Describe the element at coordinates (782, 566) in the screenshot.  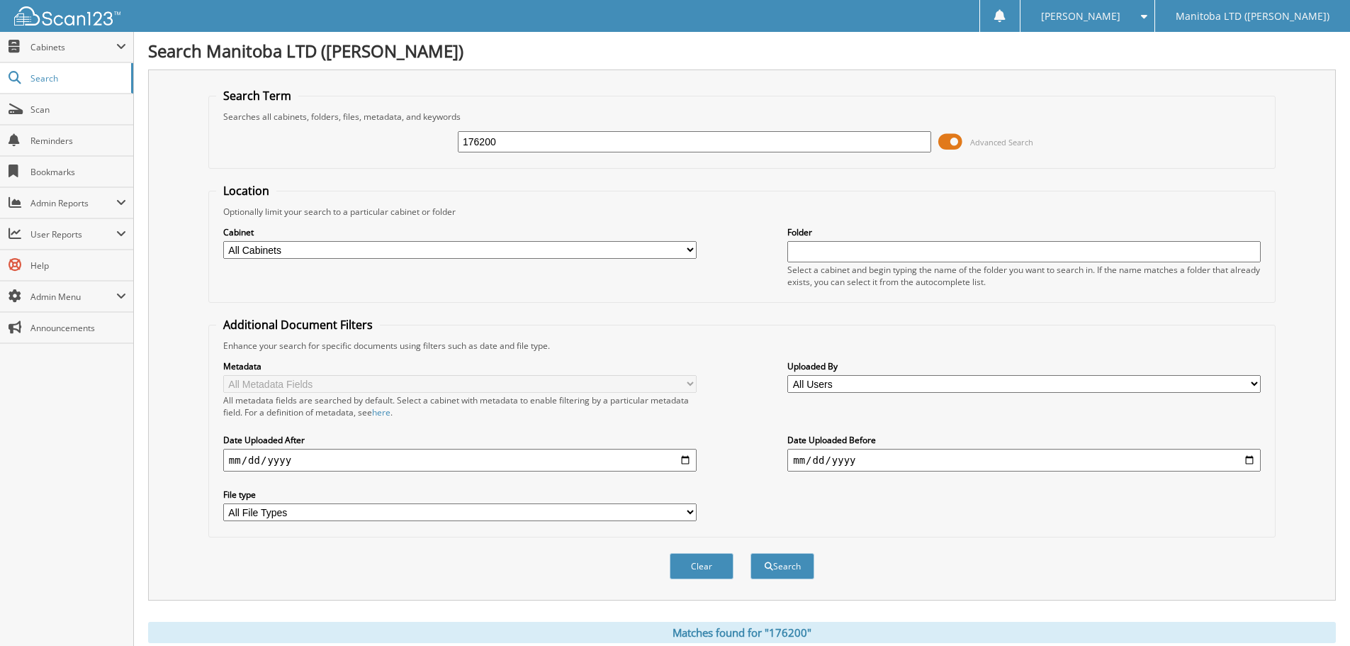
I see `button: Search` at that location.